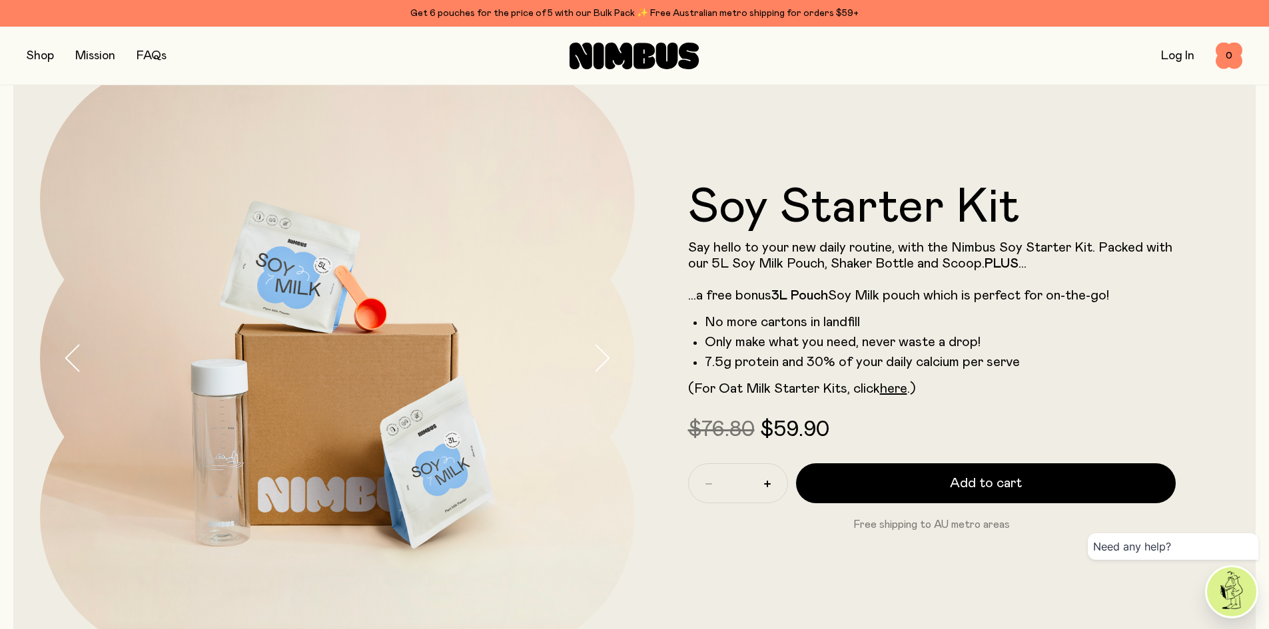 Image resolution: width=1269 pixels, height=629 pixels. Describe the element at coordinates (1229, 56) in the screenshot. I see `button: 0` at that location.